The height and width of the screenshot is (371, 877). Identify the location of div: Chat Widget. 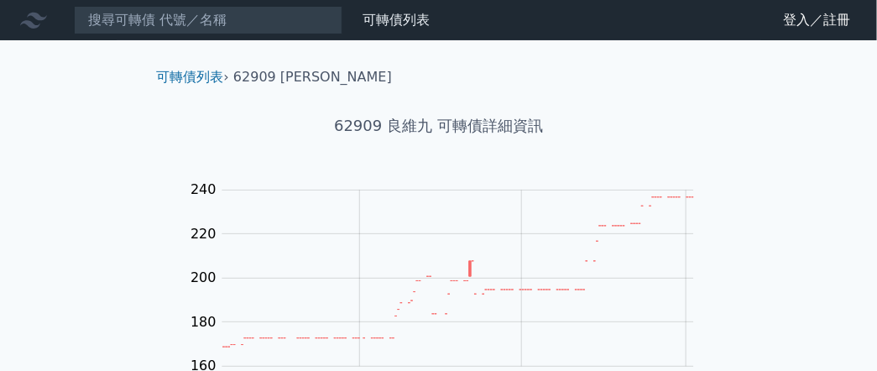
(835, 331).